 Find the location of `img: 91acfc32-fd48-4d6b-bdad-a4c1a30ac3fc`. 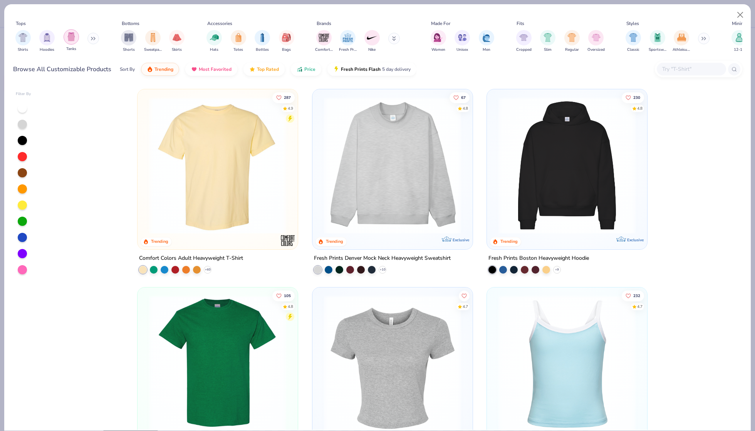

img: 91acfc32-fd48-4d6b-bdad-a4c1a30ac3fc is located at coordinates (567, 166).